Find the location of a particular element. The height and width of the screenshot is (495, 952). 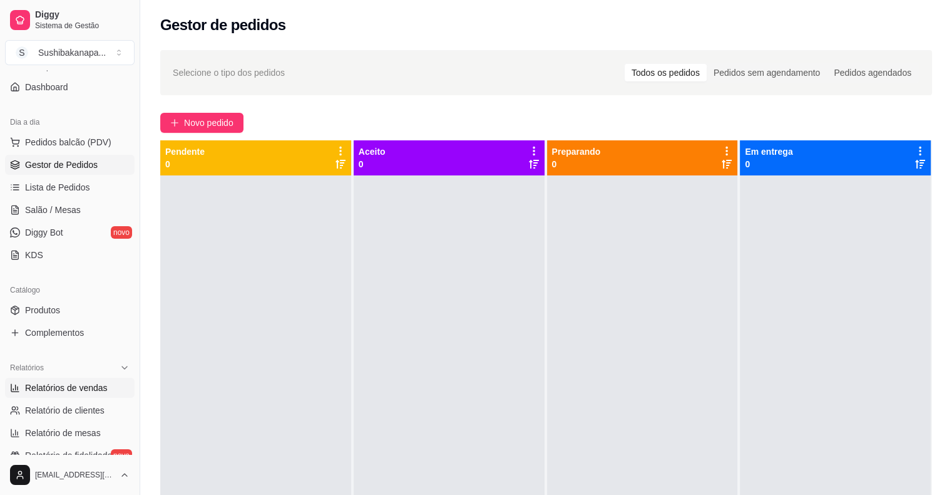

a: Dashboard is located at coordinates (69, 87).